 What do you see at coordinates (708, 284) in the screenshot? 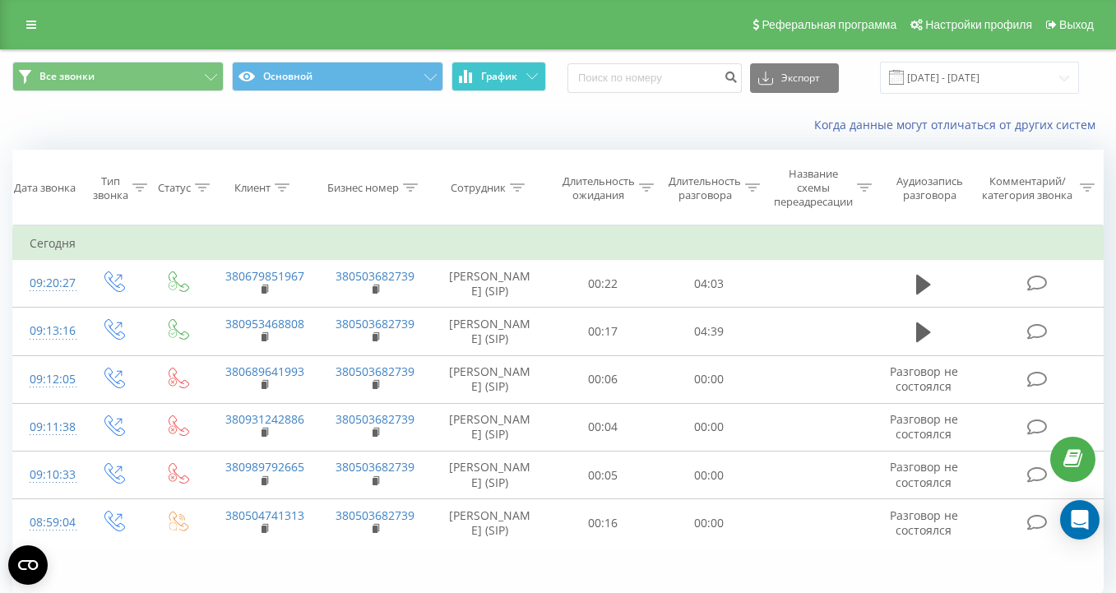
I see `td: 04:03` at bounding box center [708, 284].